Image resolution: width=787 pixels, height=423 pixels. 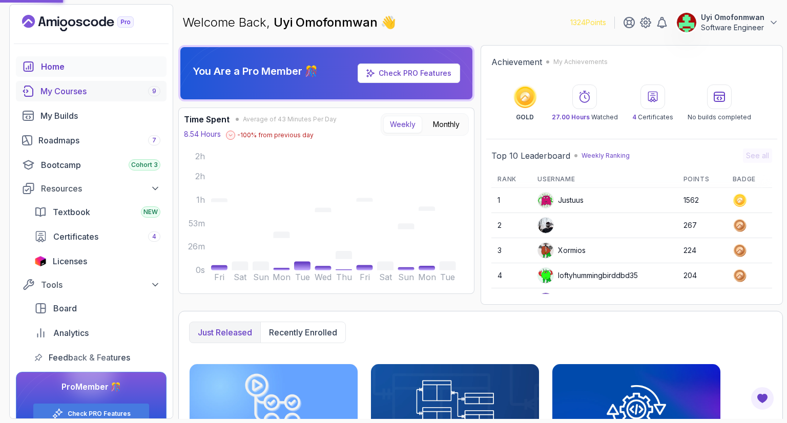 I want to click on span: Board, so click(x=65, y=309).